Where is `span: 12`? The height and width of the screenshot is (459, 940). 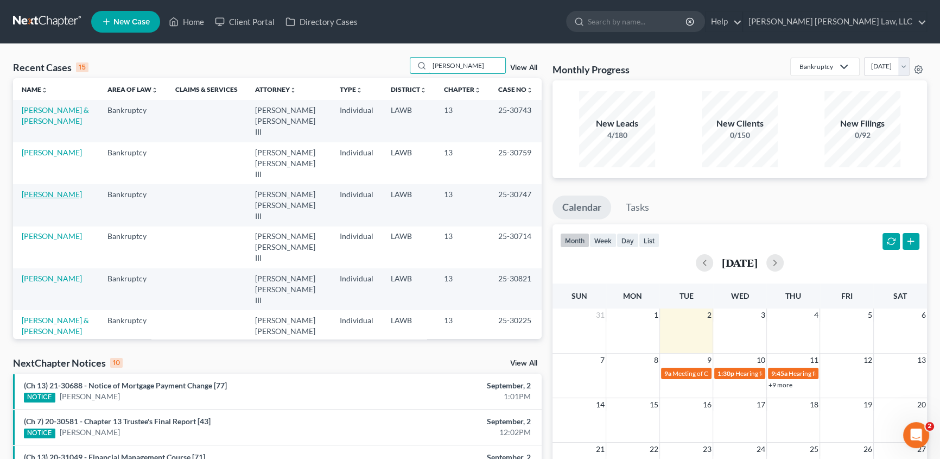 span: 12 is located at coordinates (868, 360).